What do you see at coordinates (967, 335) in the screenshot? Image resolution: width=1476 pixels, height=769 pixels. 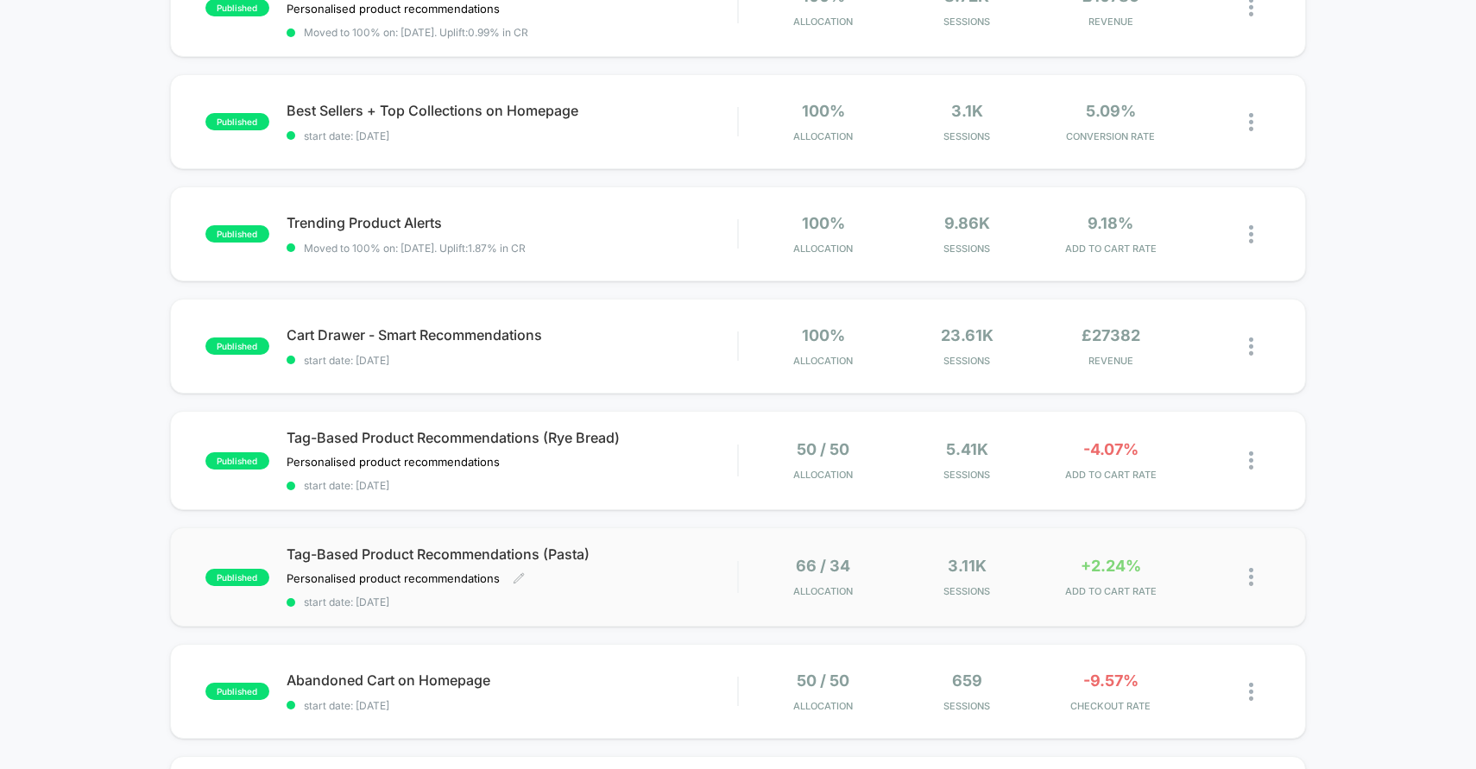 I see `span: 23.61k` at bounding box center [967, 335].